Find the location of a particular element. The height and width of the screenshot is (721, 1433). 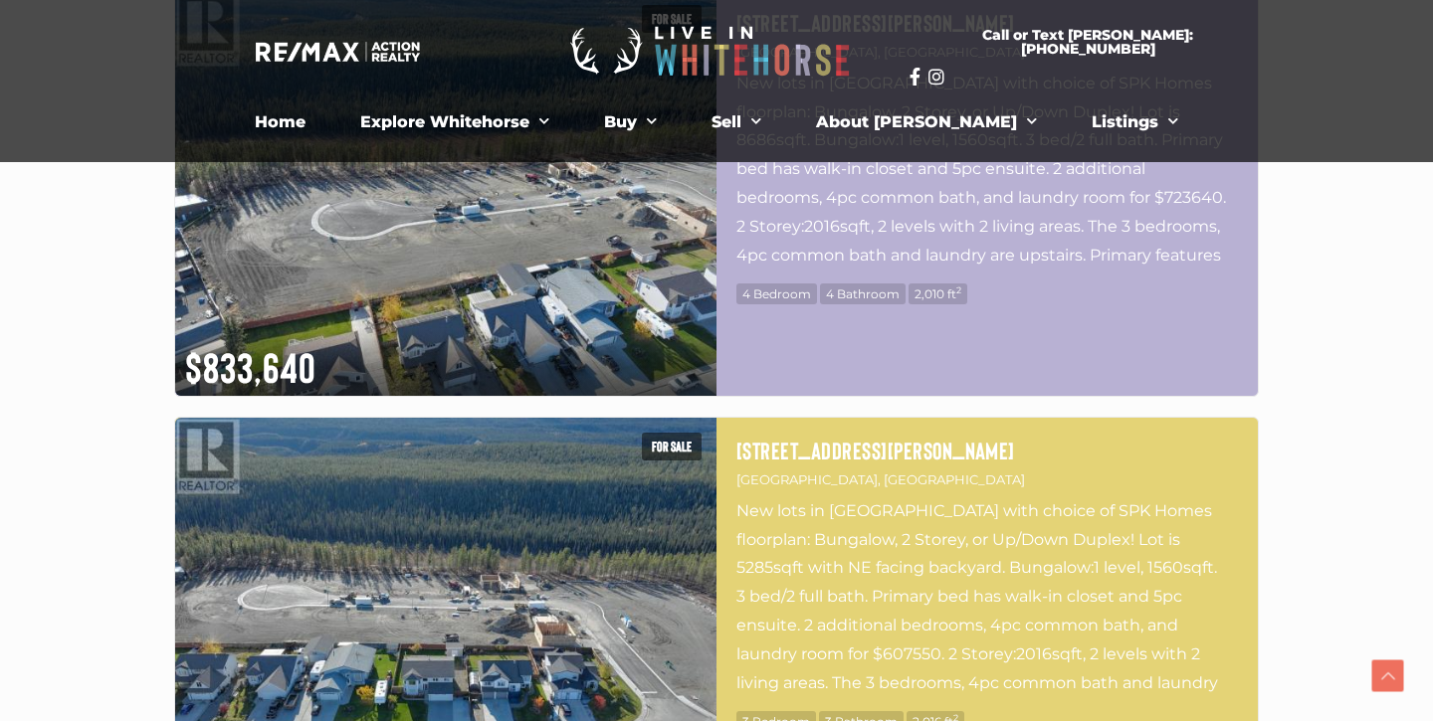

div: $833,640 is located at coordinates (446, 362).